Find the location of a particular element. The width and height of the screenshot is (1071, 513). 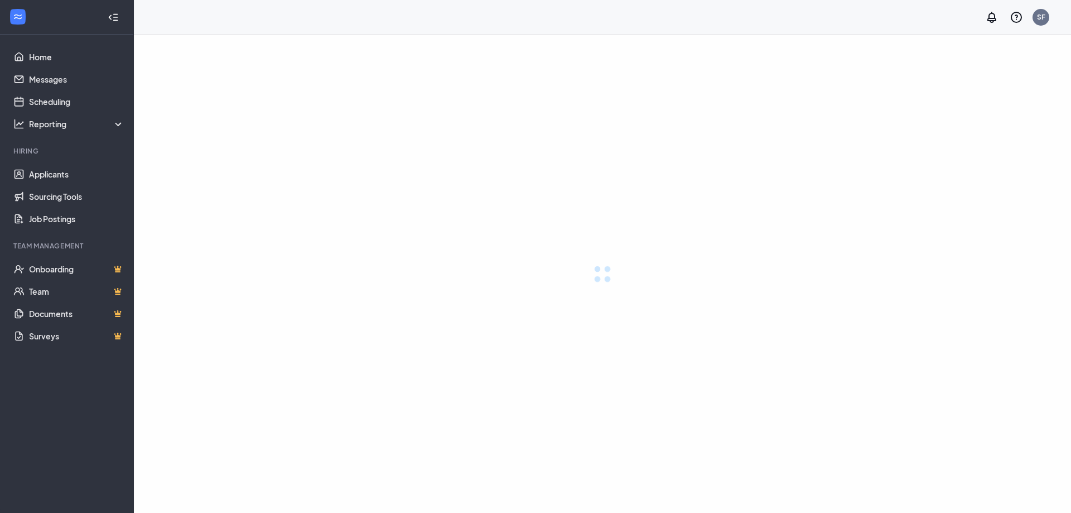

svg: QuestionInfo is located at coordinates (1016, 17).